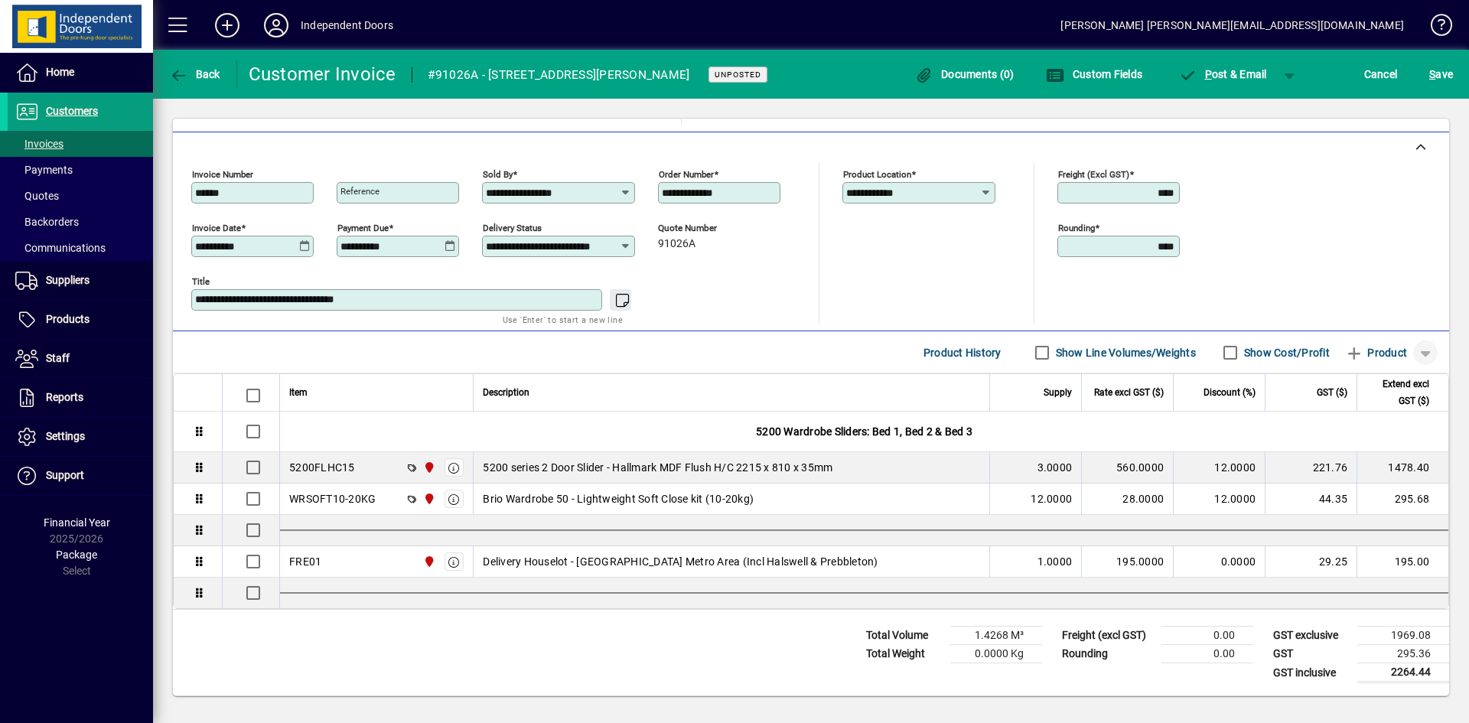  I want to click on td: 0.0000, so click(1219, 561).